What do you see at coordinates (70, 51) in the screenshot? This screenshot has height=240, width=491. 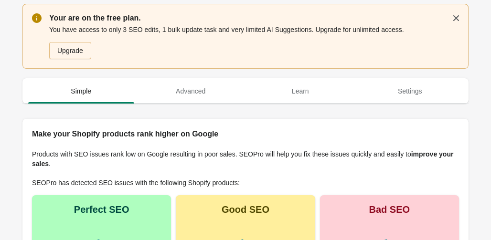 I see `div: Upgrade` at bounding box center [70, 51].